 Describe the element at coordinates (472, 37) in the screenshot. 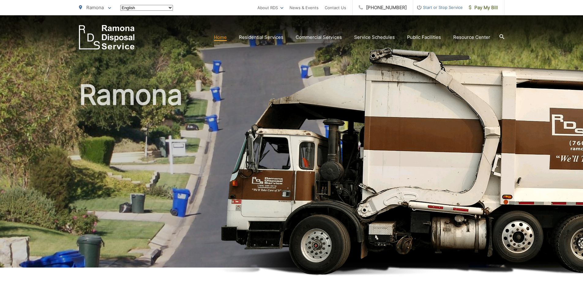

I see `a: Resource Center` at that location.